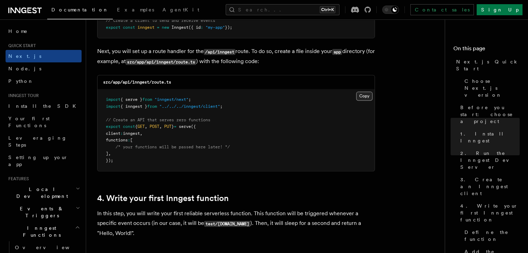  Describe the element at coordinates (154, 127) in the screenshot. I see `span: POST` at that location.